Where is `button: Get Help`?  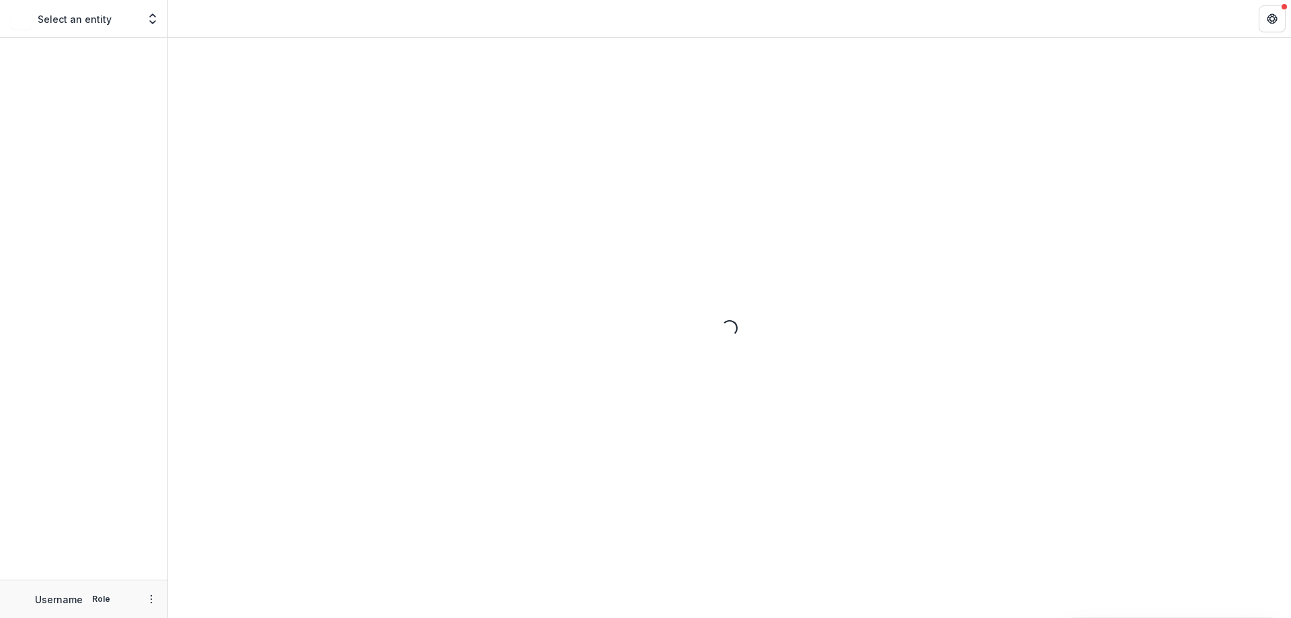 button: Get Help is located at coordinates (1272, 19).